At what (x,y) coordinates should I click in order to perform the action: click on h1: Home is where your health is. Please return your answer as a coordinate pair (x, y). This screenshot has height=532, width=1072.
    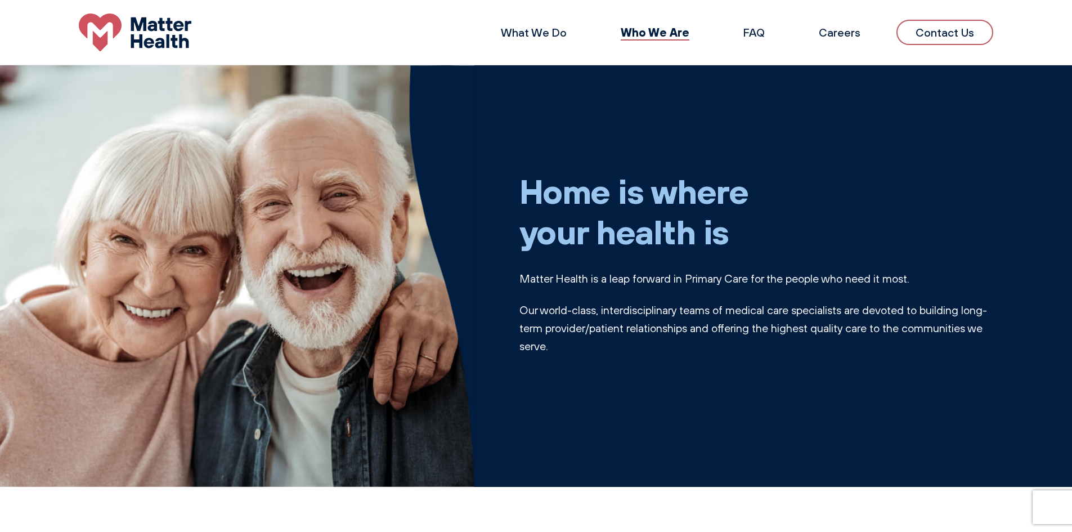
    Looking at the image, I should click on (756, 211).